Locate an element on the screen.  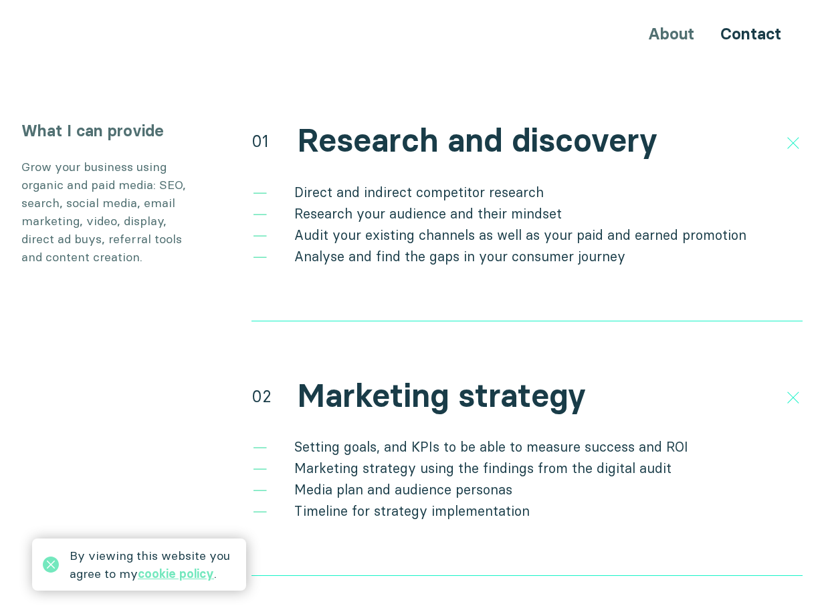
h2: Marketing strategy is located at coordinates (441, 396).